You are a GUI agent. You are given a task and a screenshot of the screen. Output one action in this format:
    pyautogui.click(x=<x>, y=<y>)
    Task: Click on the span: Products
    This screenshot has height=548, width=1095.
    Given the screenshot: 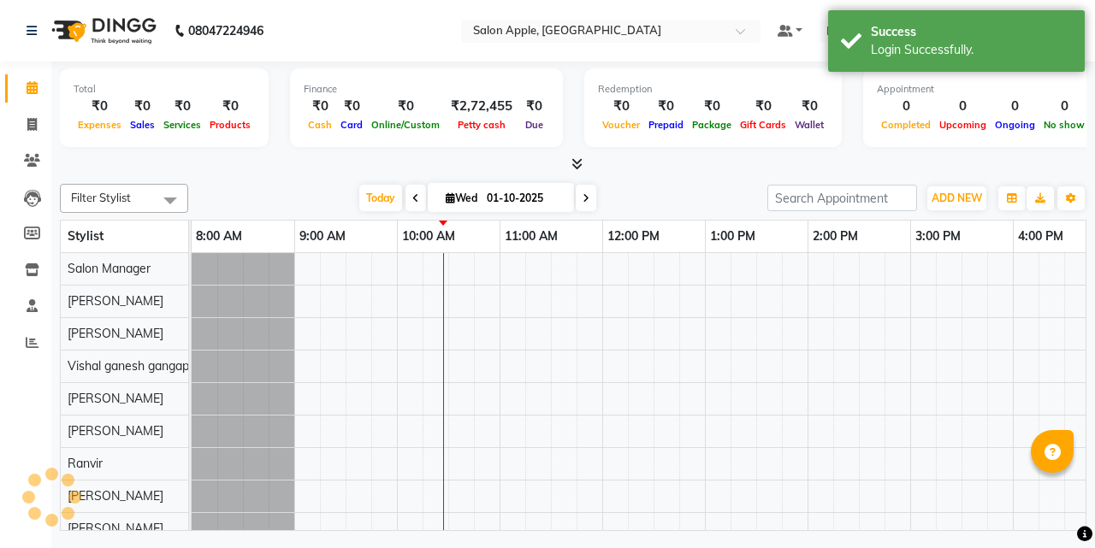 What is the action you would take?
    pyautogui.click(x=230, y=125)
    